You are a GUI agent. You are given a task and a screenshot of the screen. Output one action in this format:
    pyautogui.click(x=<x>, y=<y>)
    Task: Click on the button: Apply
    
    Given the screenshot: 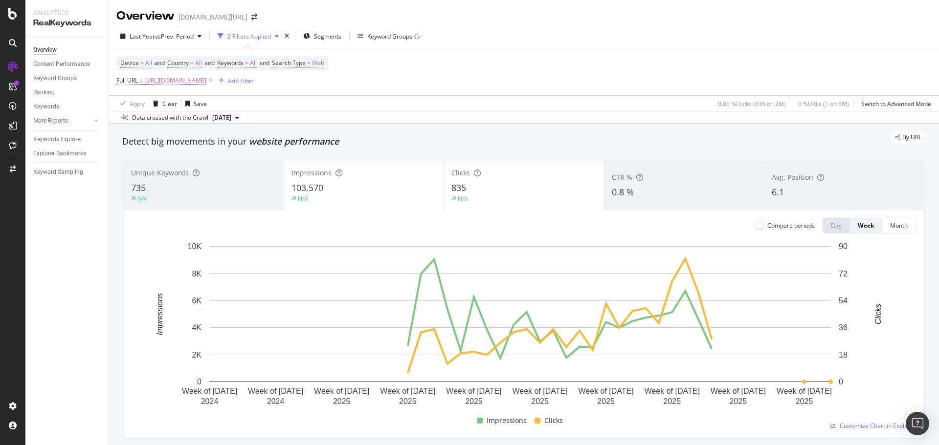 What is the action you would take?
    pyautogui.click(x=131, y=104)
    